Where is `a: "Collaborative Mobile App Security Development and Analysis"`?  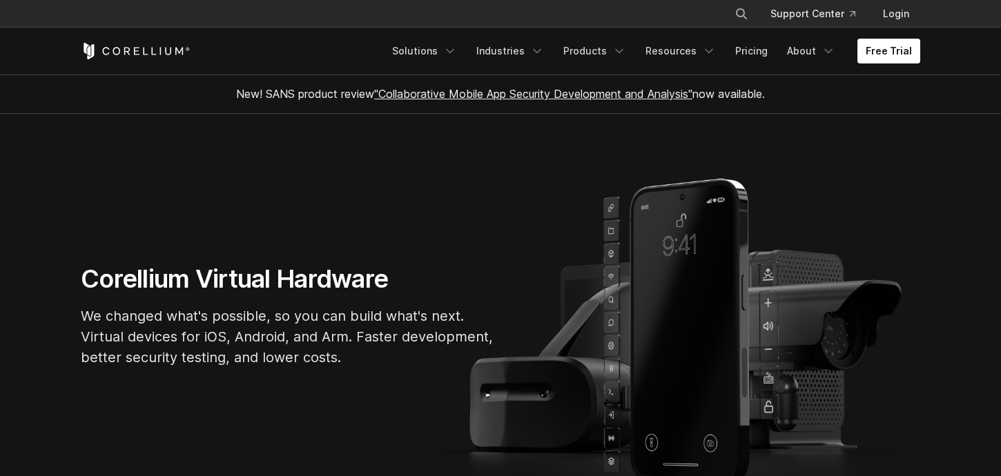 a: "Collaborative Mobile App Security Development and Analysis" is located at coordinates (533, 94).